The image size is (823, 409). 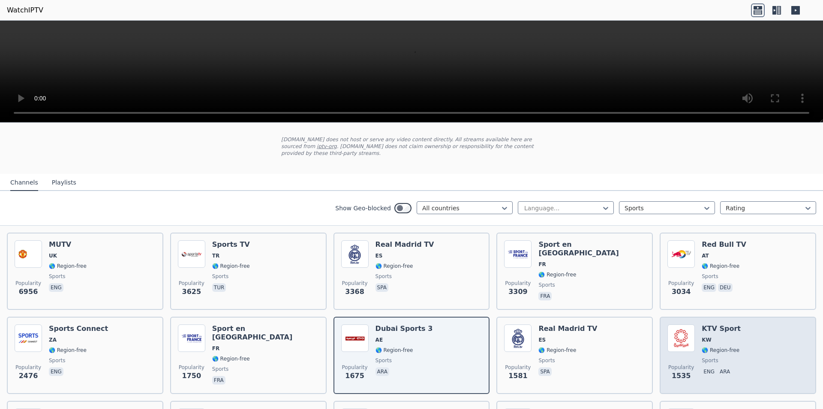 What do you see at coordinates (705, 256) in the screenshot?
I see `span: AT` at bounding box center [705, 256].